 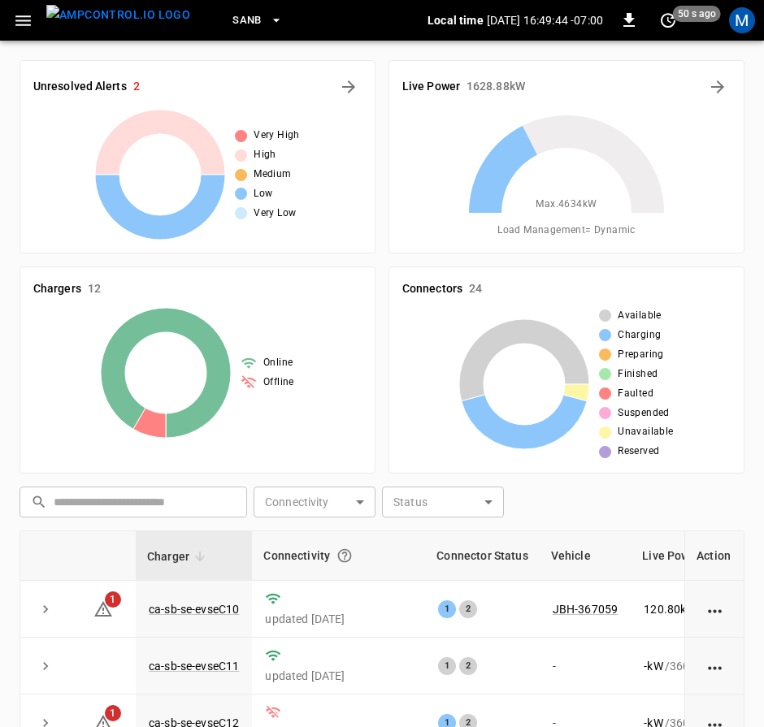 What do you see at coordinates (668, 20) in the screenshot?
I see `button: set refresh interval` at bounding box center [668, 20].